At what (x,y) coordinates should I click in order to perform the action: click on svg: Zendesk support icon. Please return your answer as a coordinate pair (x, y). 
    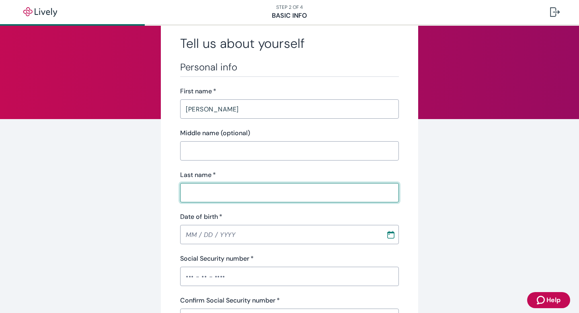
    Looking at the image, I should click on (542, 300).